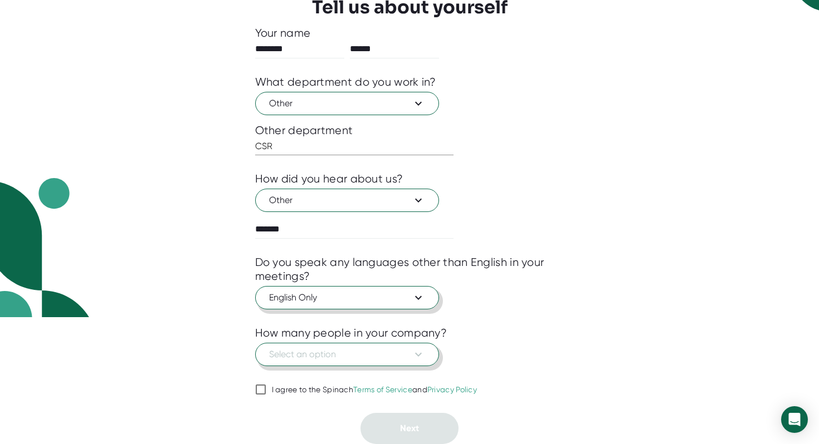  I want to click on button: Next, so click(409, 429).